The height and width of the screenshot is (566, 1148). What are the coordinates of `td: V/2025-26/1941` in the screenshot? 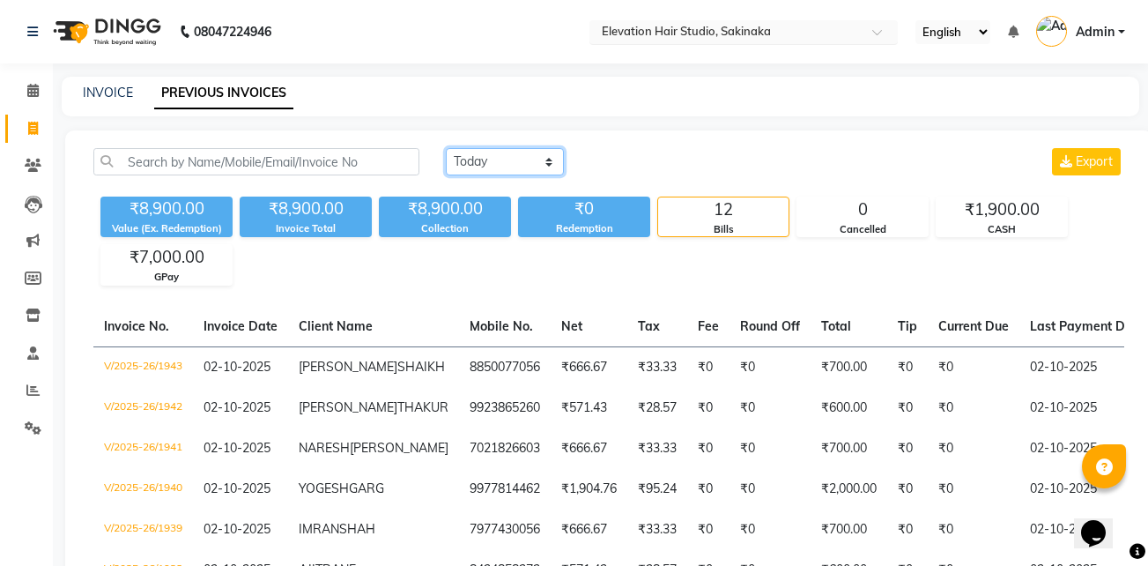 It's located at (143, 448).